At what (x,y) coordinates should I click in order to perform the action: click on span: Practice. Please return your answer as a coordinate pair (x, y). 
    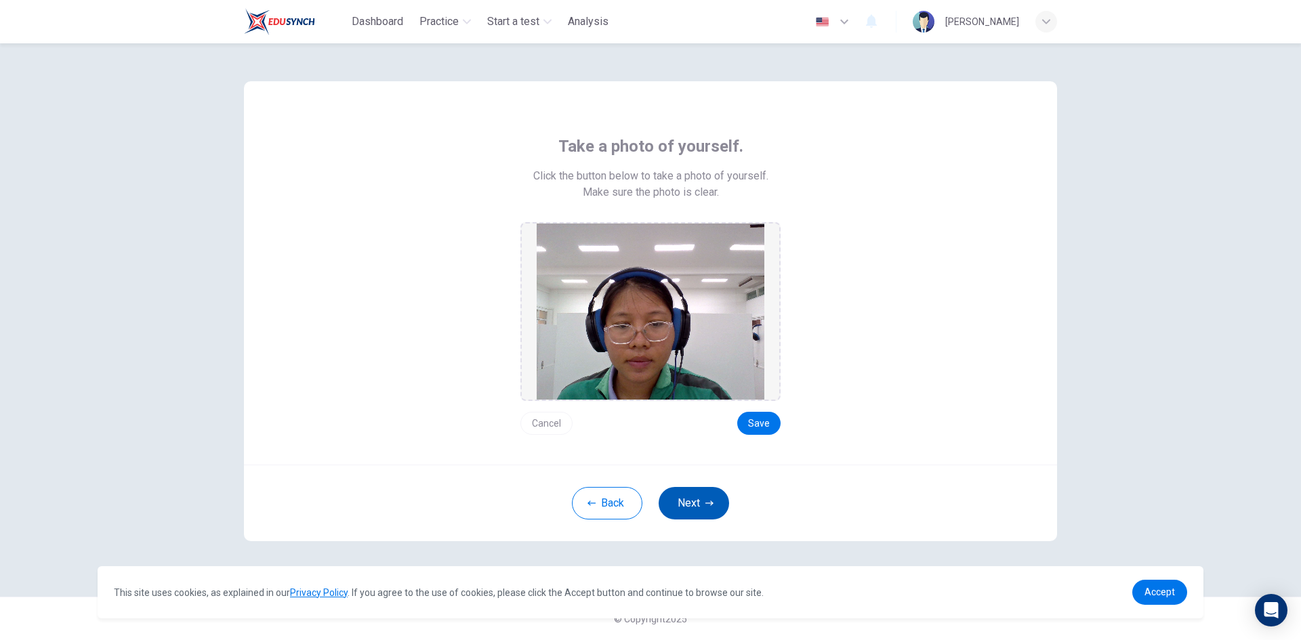
    Looking at the image, I should click on (439, 22).